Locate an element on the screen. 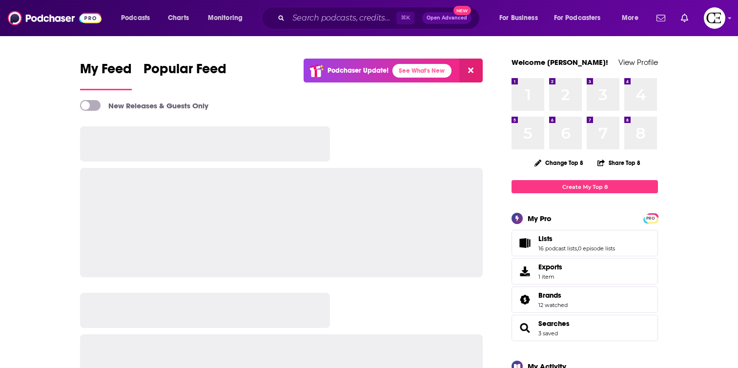 This screenshot has width=738, height=368. img: User Profile is located at coordinates (715, 18).